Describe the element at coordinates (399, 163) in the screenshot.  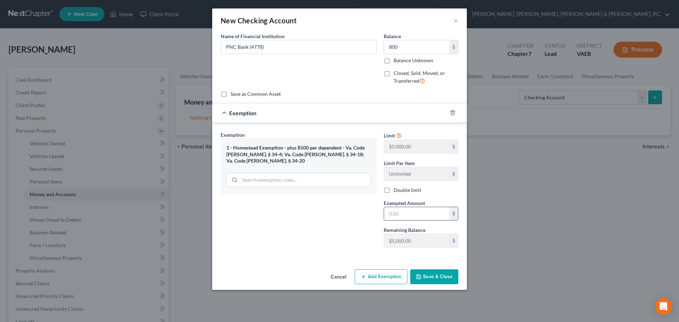
I see `label: Limit Per Item` at that location.